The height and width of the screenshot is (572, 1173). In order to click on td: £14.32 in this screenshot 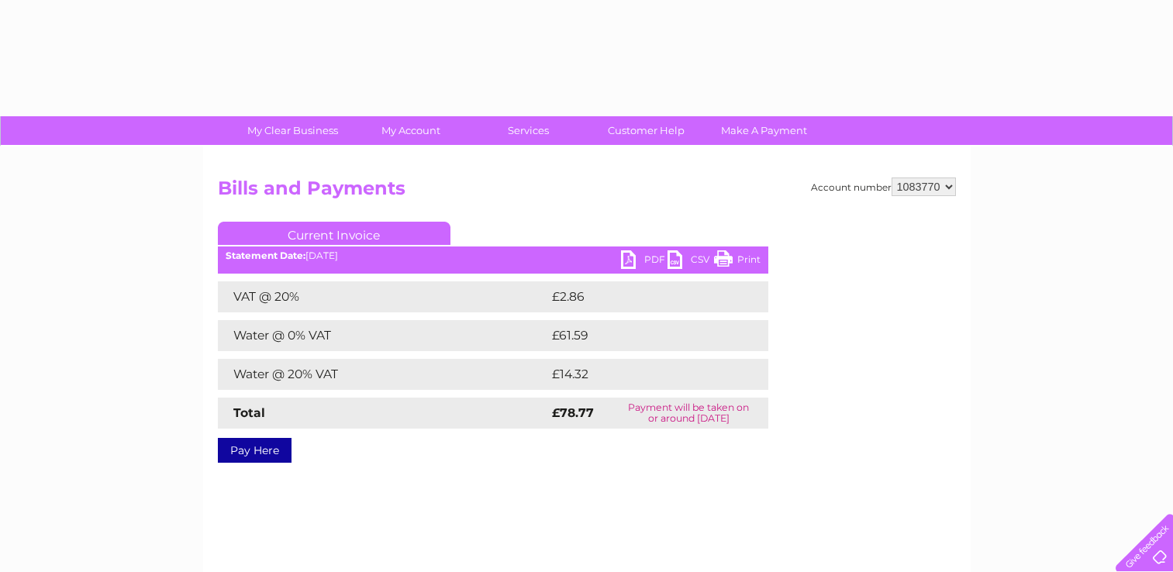, I will do `click(642, 375)`.